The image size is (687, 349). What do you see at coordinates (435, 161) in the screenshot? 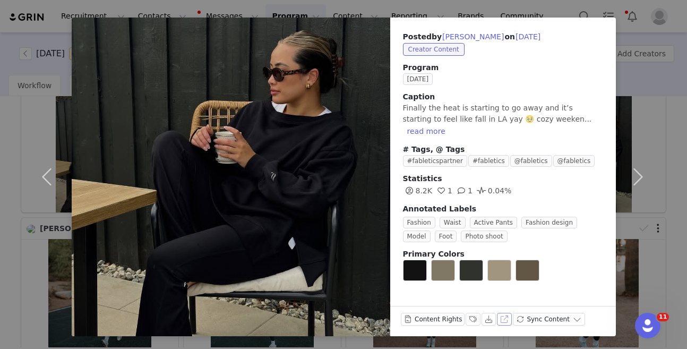
I see `span: #fableticspartner` at bounding box center [435, 161].